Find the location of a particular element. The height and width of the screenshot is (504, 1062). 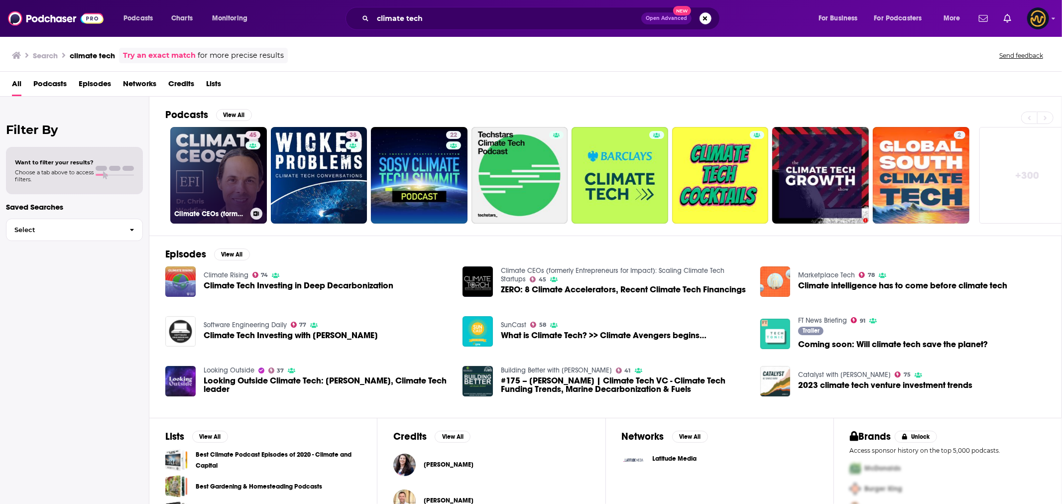

a: Candice Ammori is located at coordinates (404, 465).